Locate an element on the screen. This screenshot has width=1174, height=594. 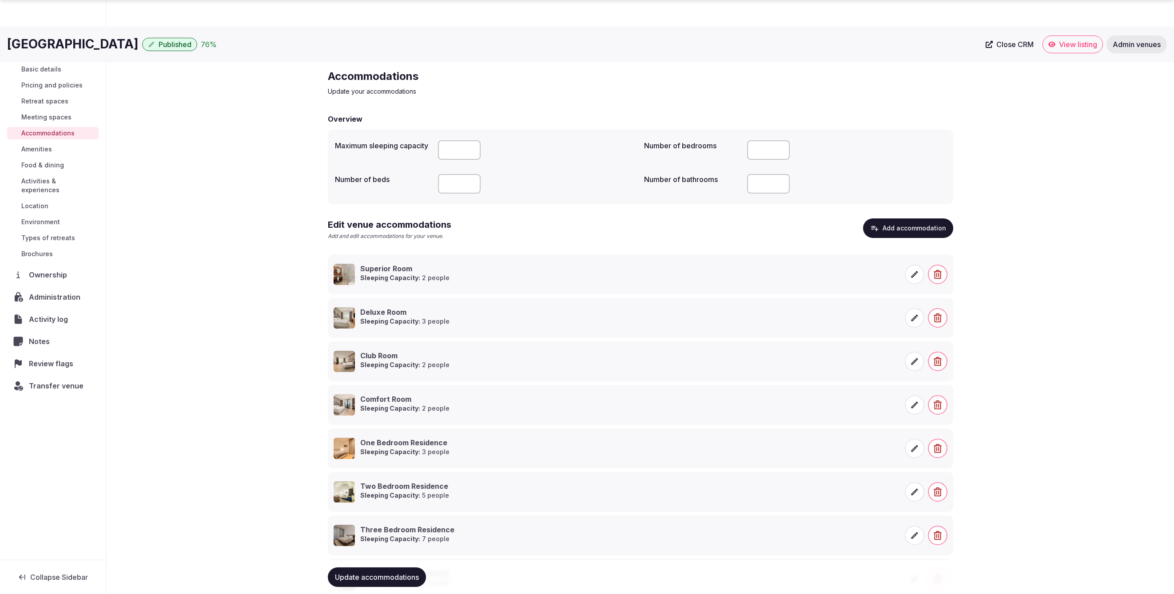
a: Environment is located at coordinates (53, 222).